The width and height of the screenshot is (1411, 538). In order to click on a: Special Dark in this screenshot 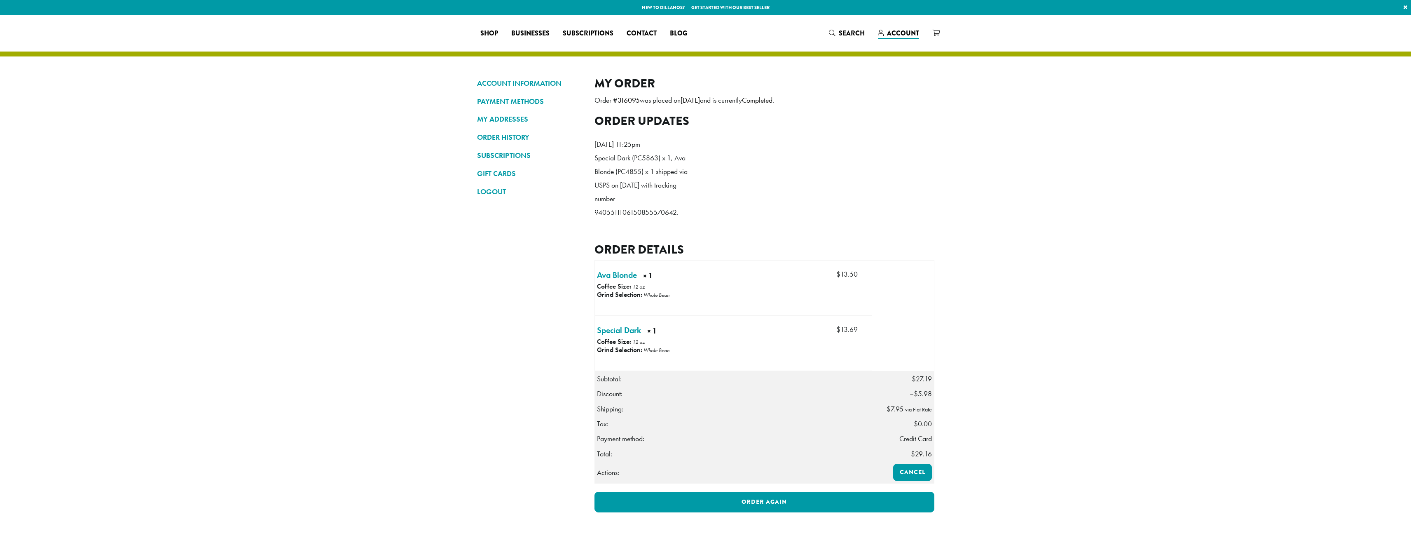, I will do `click(619, 330)`.